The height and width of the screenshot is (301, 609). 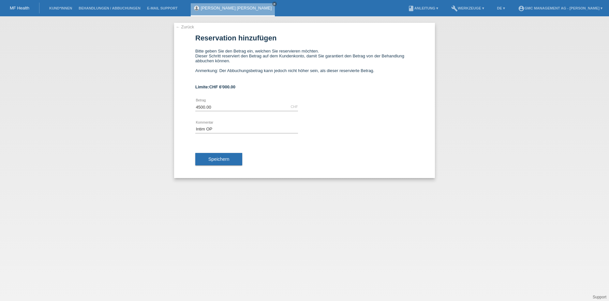 I want to click on div: Bitte geben Sie den Betrag ein, welchen Sie reservieren möchten. Dieser Schritt reserviert den Be..., so click(x=305, y=63).